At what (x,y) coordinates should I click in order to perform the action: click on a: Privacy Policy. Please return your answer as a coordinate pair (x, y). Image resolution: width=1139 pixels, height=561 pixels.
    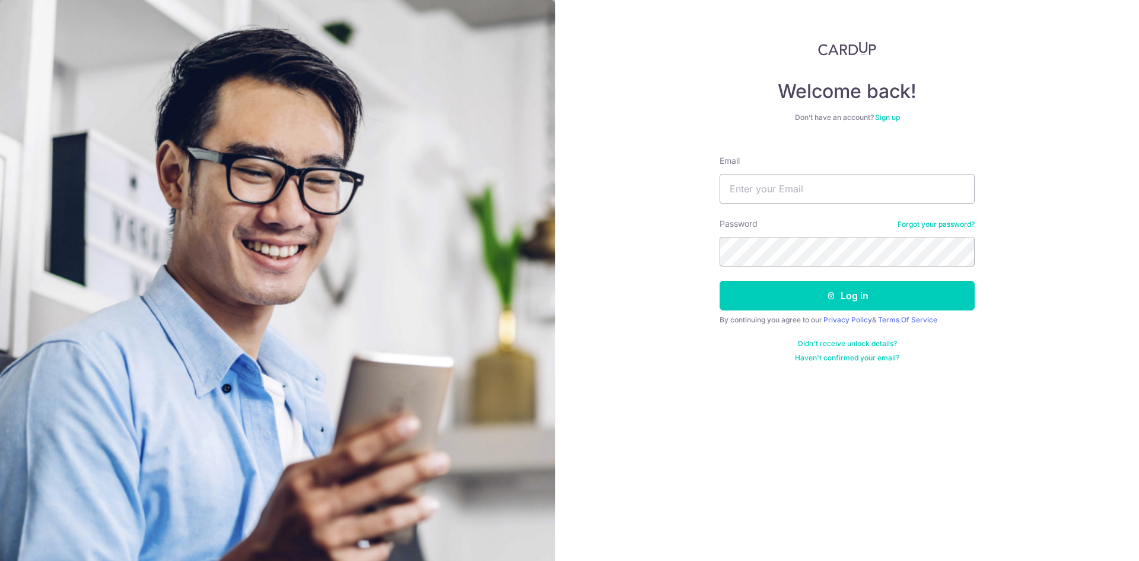
    Looking at the image, I should click on (848, 319).